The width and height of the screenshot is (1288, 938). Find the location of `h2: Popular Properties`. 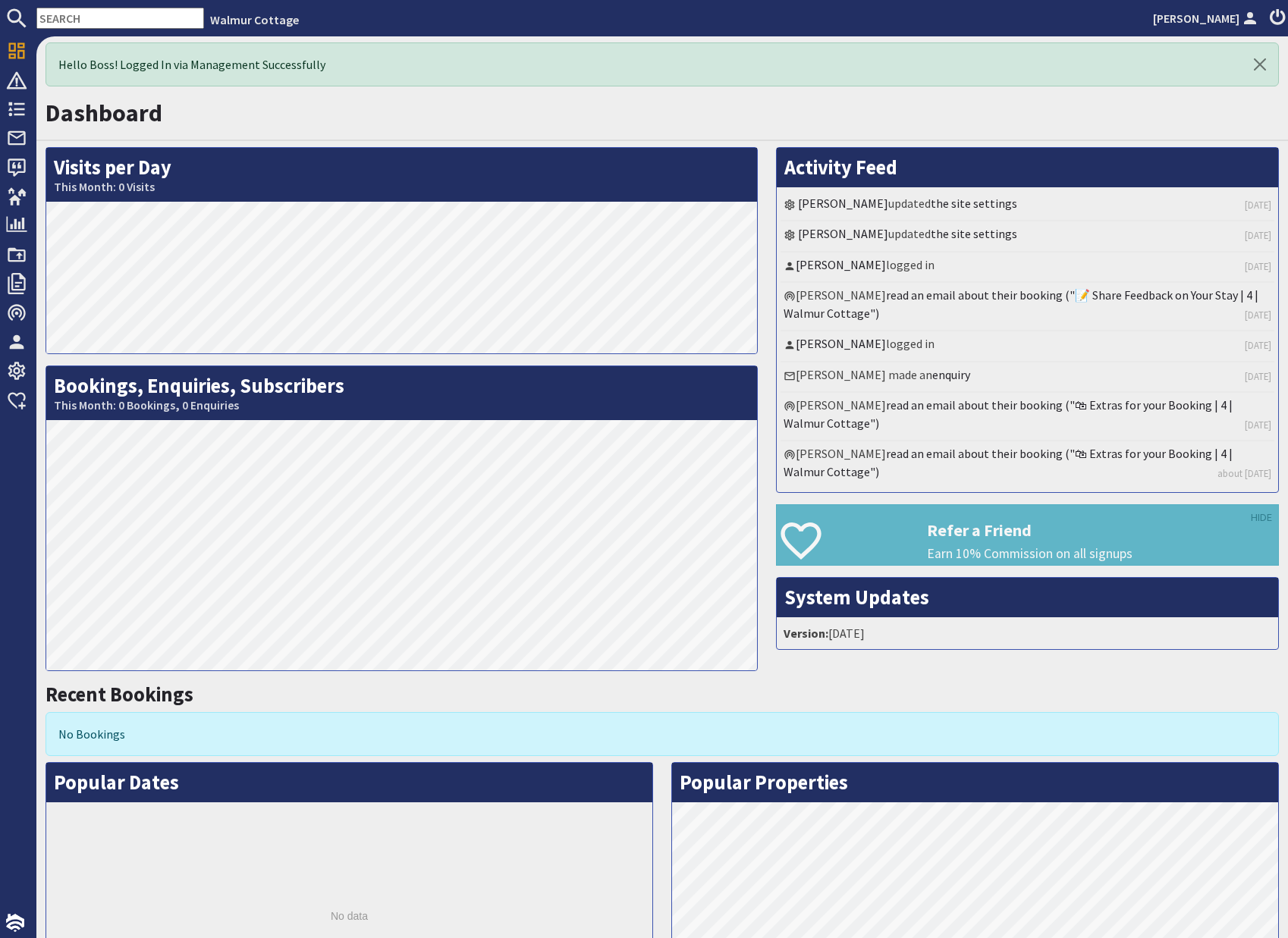

h2: Popular Properties is located at coordinates (974, 783).